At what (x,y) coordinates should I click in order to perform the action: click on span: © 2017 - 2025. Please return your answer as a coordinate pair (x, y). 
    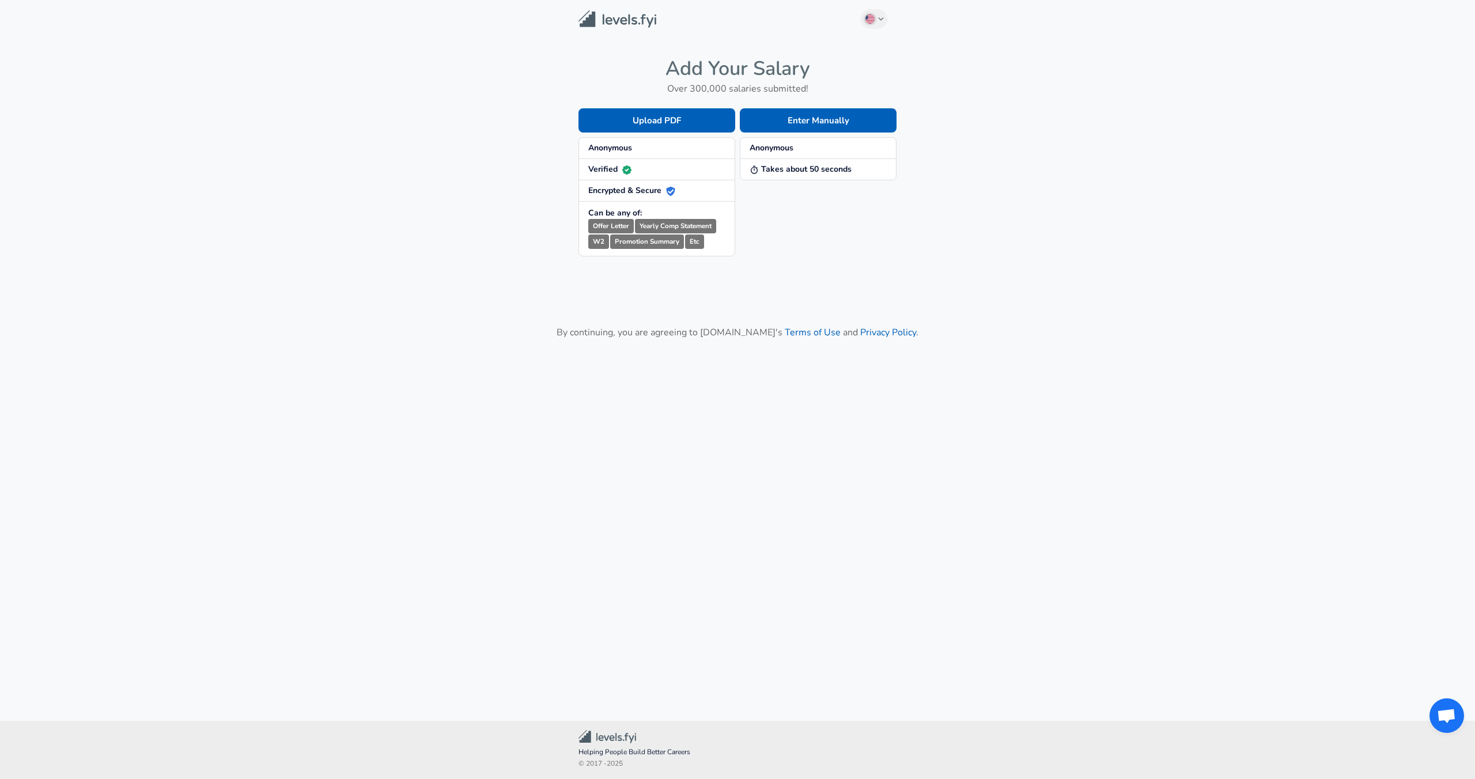
    Looking at the image, I should click on (738, 764).